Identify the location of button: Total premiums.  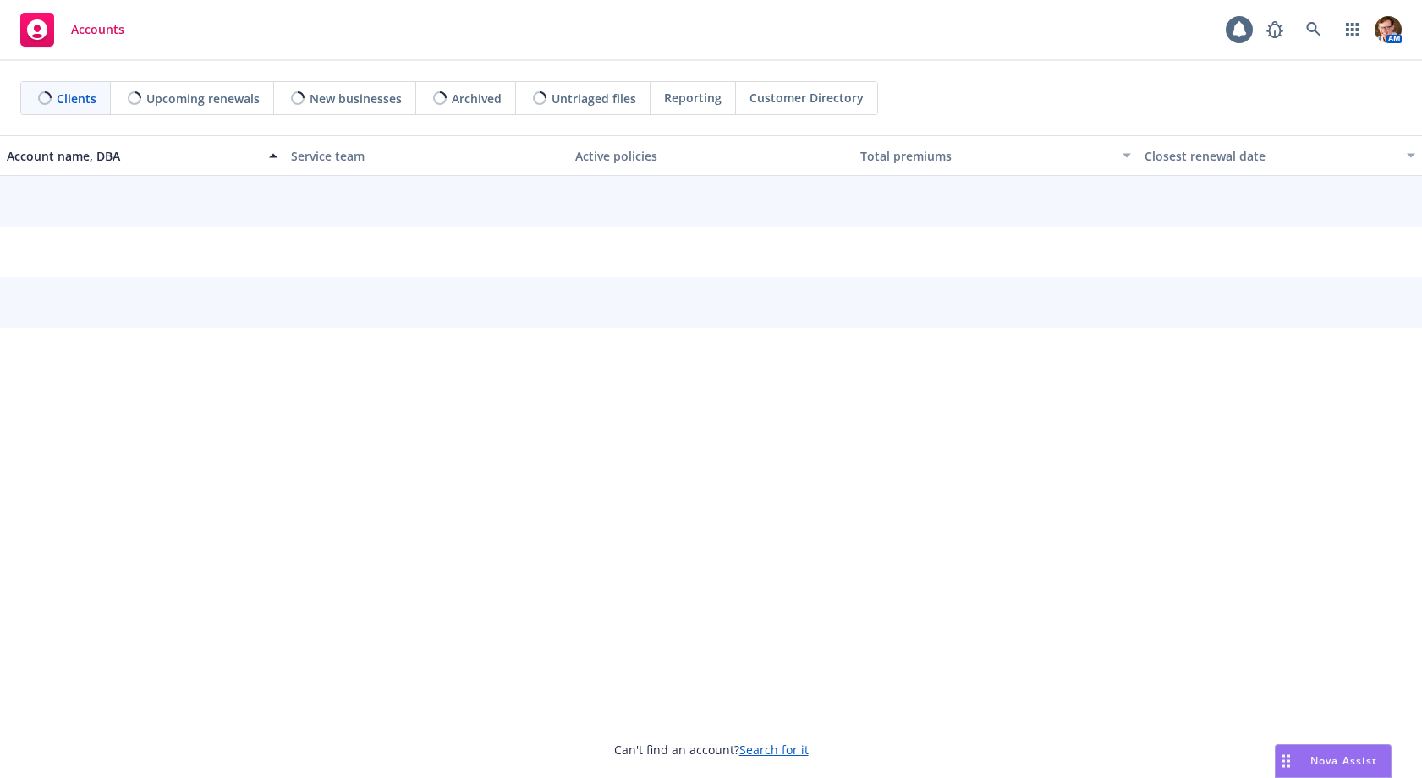
(996, 156).